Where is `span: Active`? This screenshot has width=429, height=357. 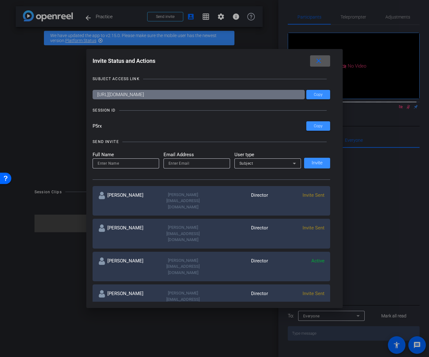
span: Active is located at coordinates (318, 260).